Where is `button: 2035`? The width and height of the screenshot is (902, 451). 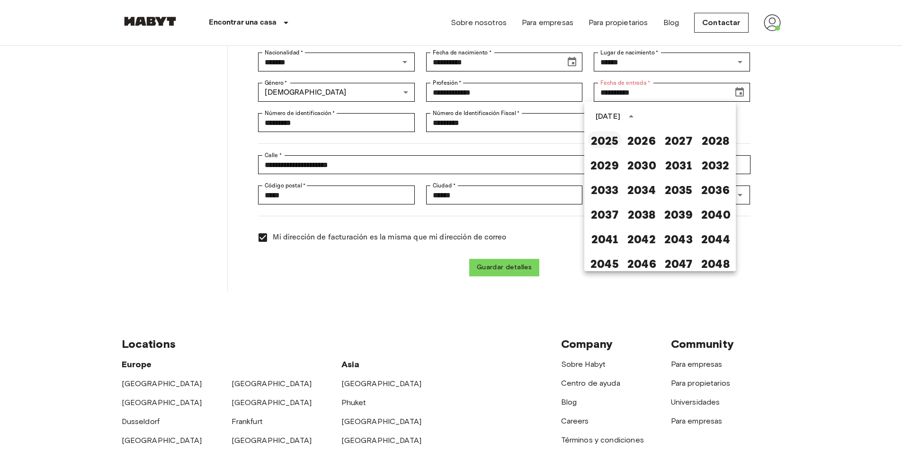 button: 2035 is located at coordinates (679, 189).